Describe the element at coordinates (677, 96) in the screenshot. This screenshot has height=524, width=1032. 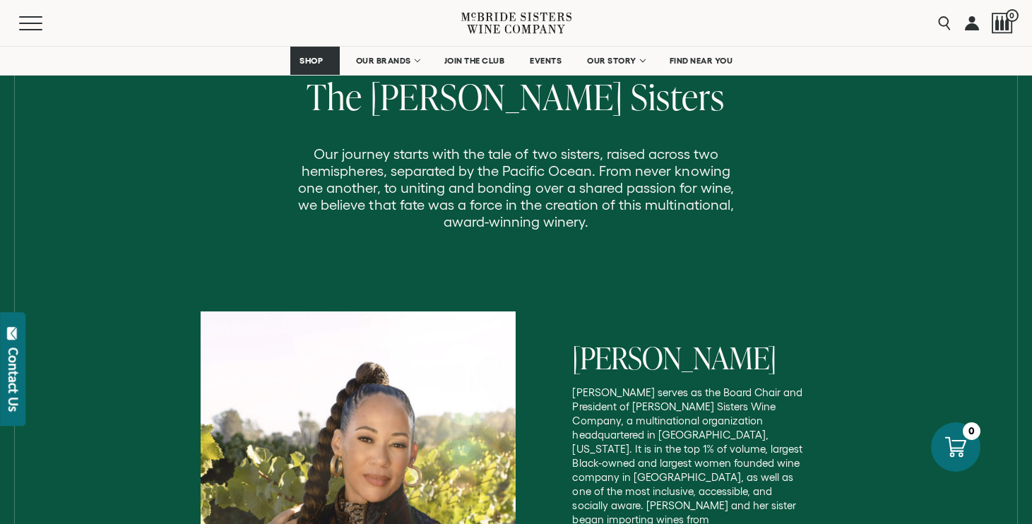
I see `span: Sisters` at that location.